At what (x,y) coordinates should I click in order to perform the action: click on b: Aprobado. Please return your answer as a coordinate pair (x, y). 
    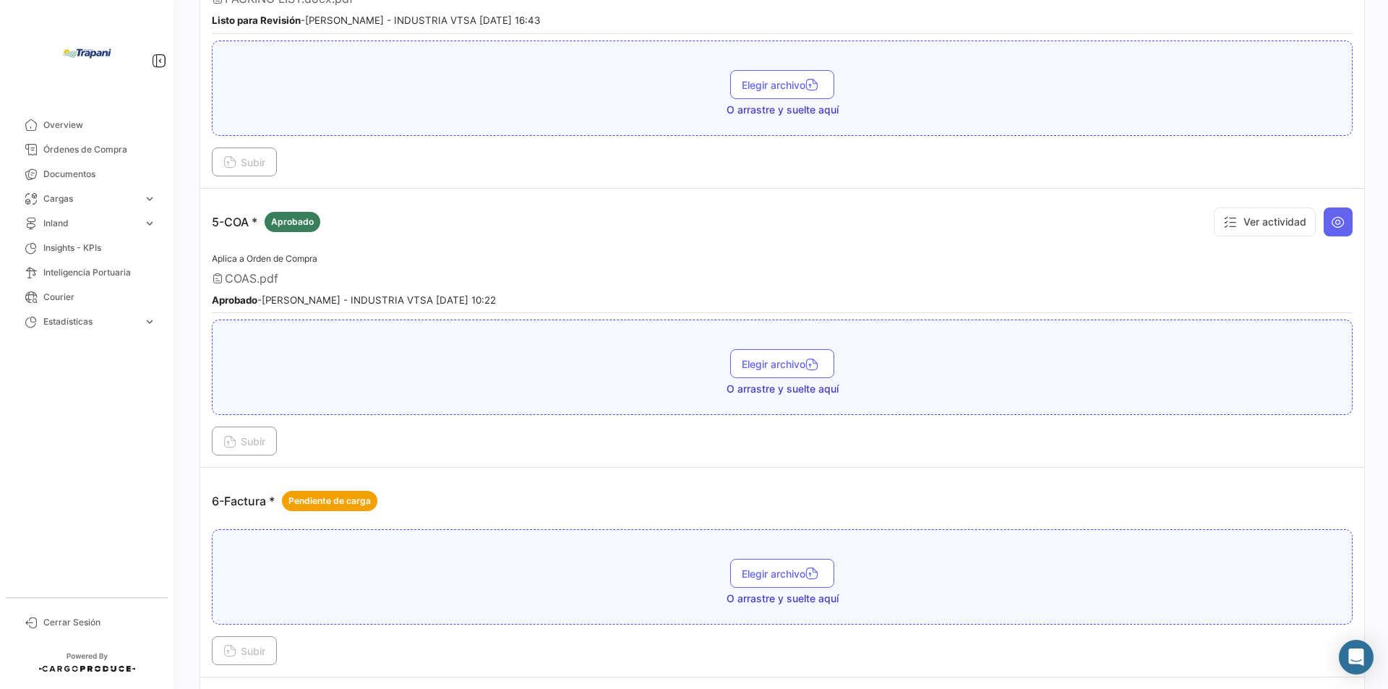
    Looking at the image, I should click on (234, 300).